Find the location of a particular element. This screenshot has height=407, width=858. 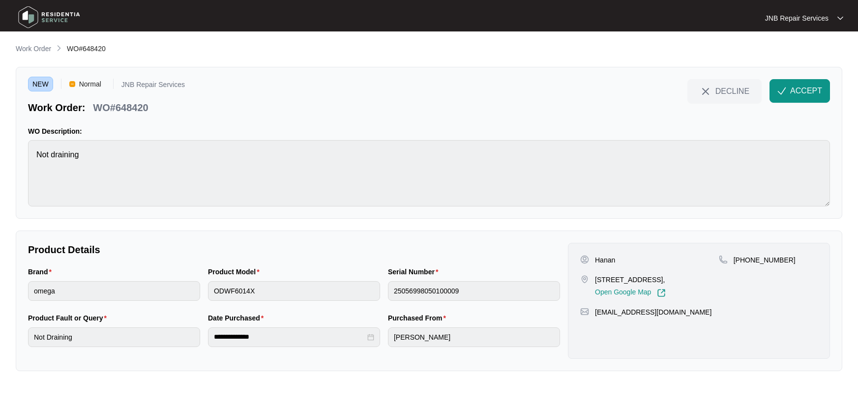

button: close-IconDECLINE is located at coordinates (724, 91).